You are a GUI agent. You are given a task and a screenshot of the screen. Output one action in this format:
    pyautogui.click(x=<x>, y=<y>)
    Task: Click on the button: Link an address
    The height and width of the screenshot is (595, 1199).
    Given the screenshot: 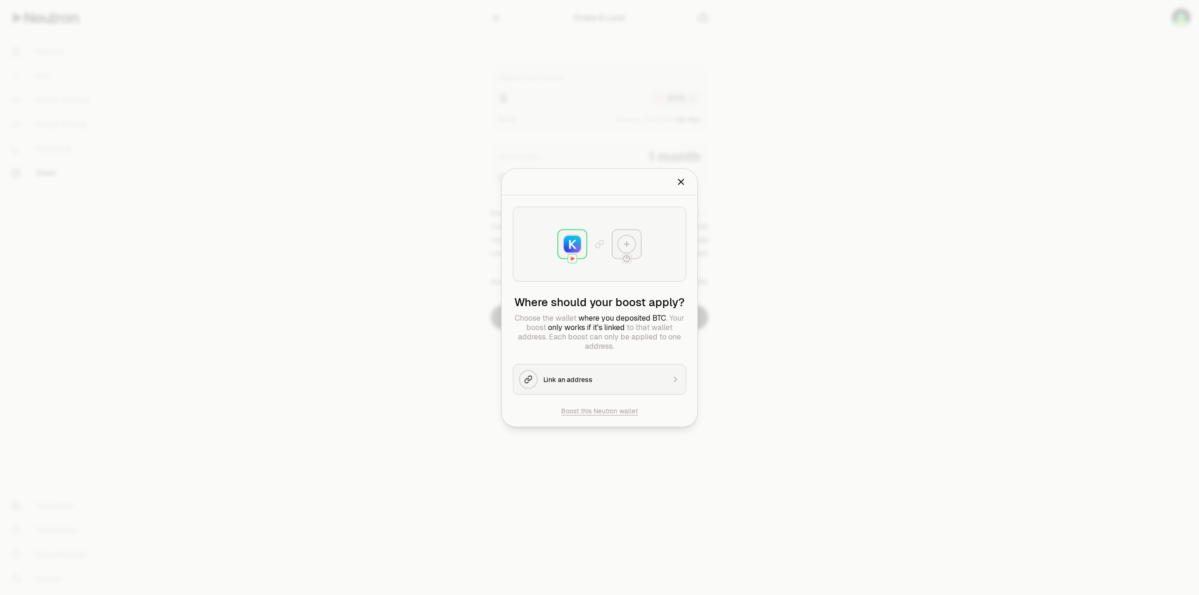 What is the action you would take?
    pyautogui.click(x=600, y=379)
    